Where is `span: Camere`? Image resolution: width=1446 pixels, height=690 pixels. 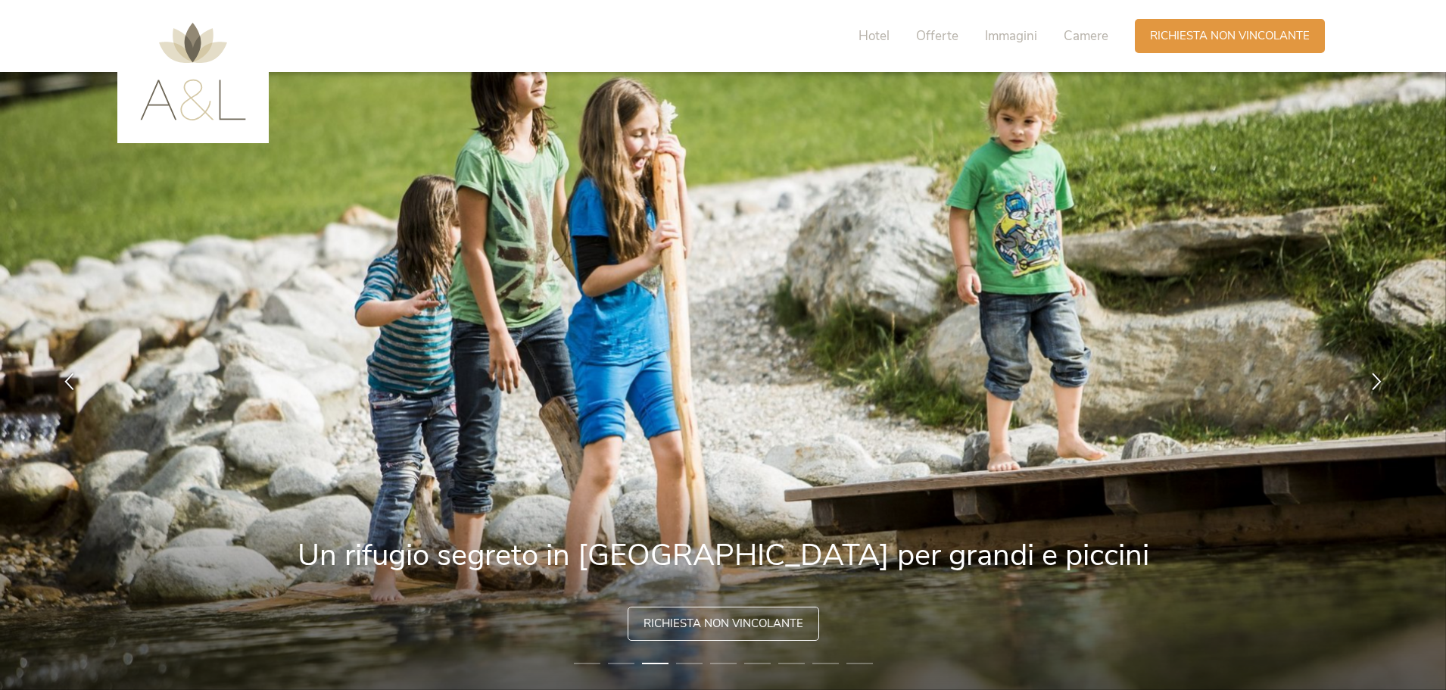
span: Camere is located at coordinates (1086, 36).